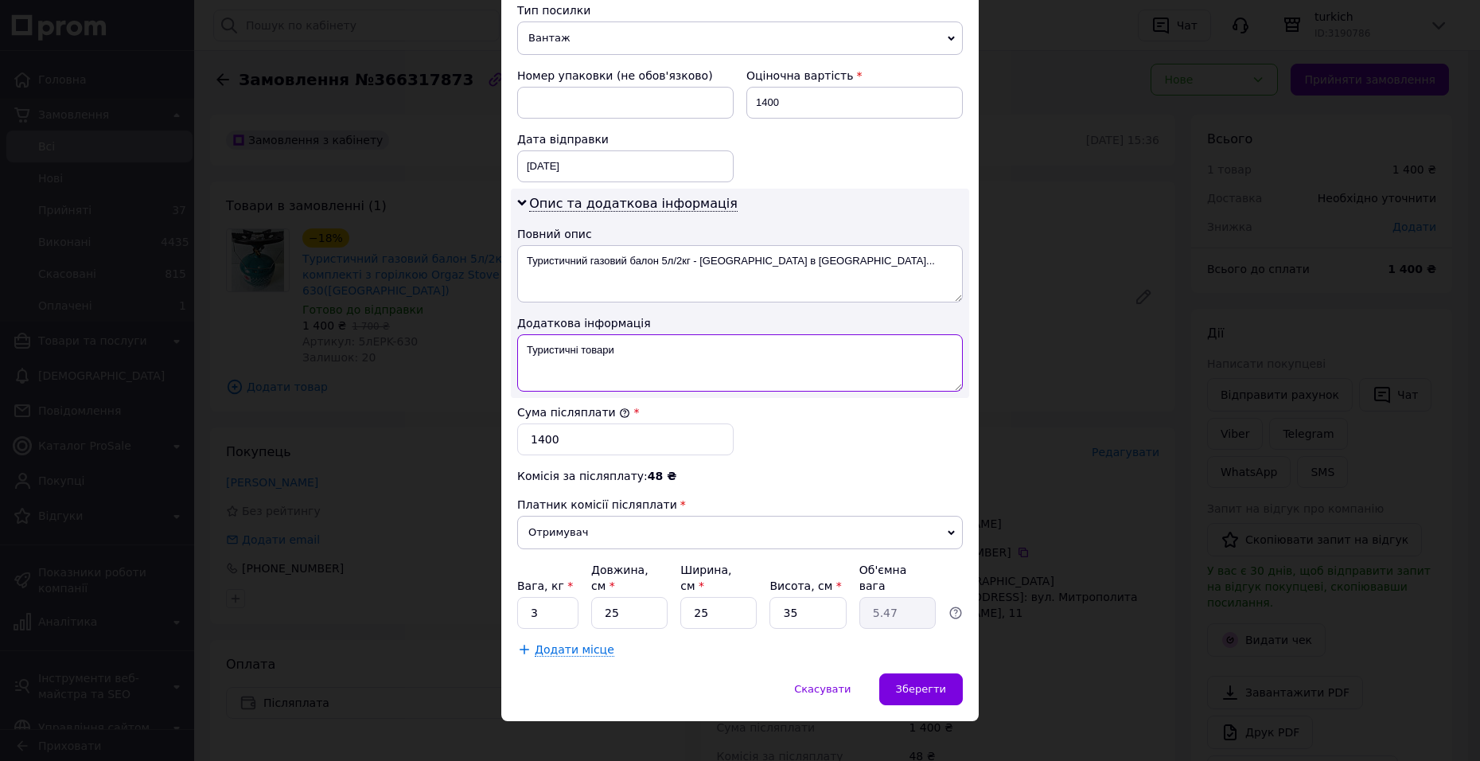  I want to click on span: Зберегти, so click(921, 688).